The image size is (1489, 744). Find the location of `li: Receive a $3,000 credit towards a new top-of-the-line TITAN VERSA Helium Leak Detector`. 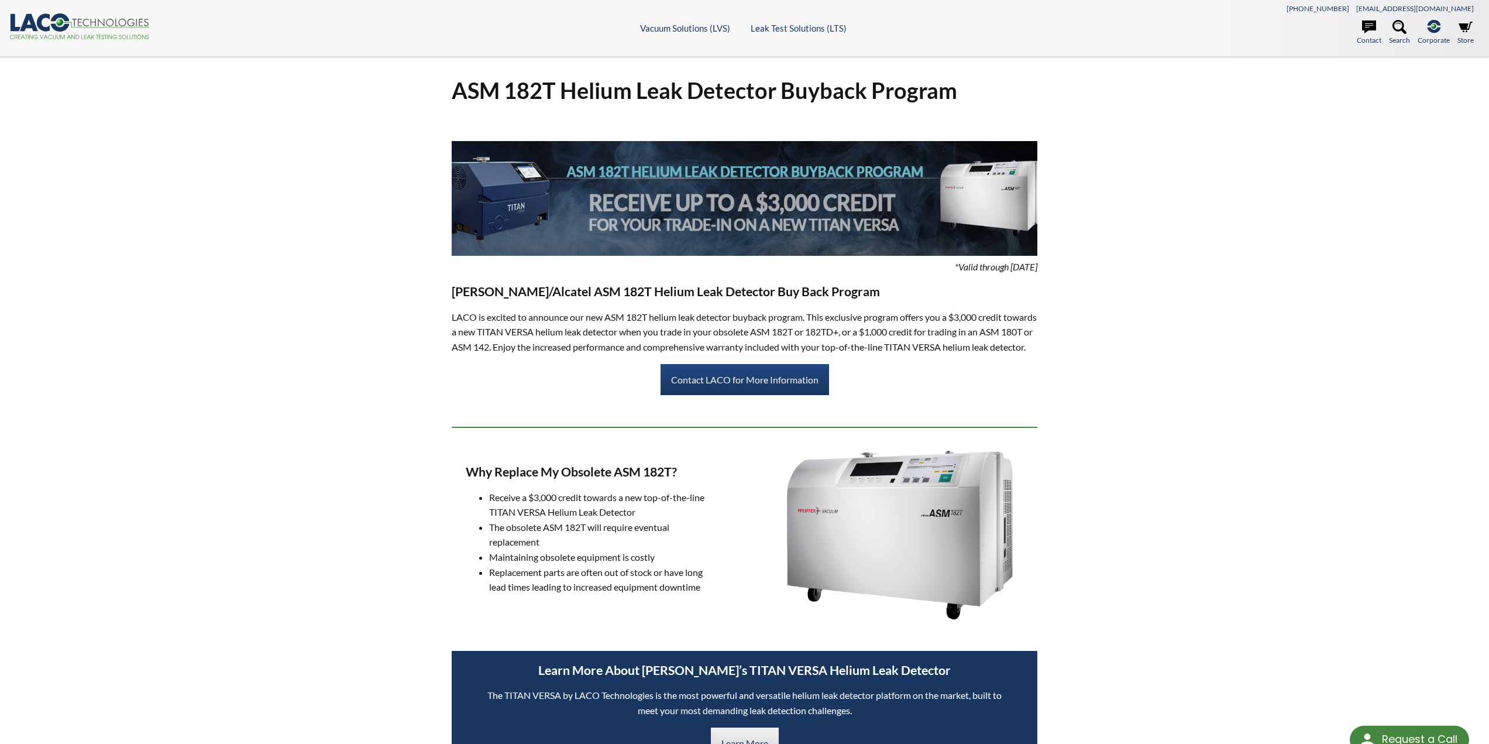

li: Receive a $3,000 credit towards a new top-of-the-line TITAN VERSA Helium Leak Detector is located at coordinates (603, 504).